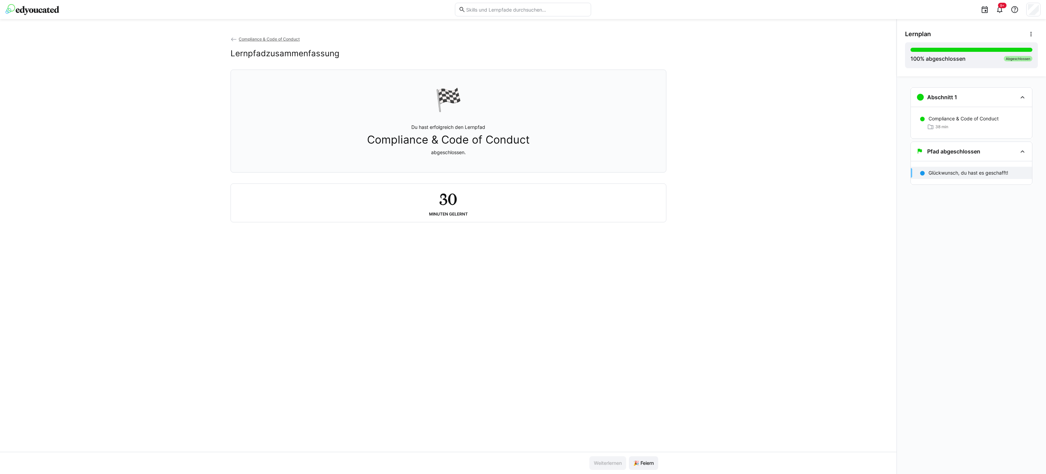 The height and width of the screenshot is (474, 1046). Describe the element at coordinates (942, 127) in the screenshot. I see `span: 38 min` at that location.